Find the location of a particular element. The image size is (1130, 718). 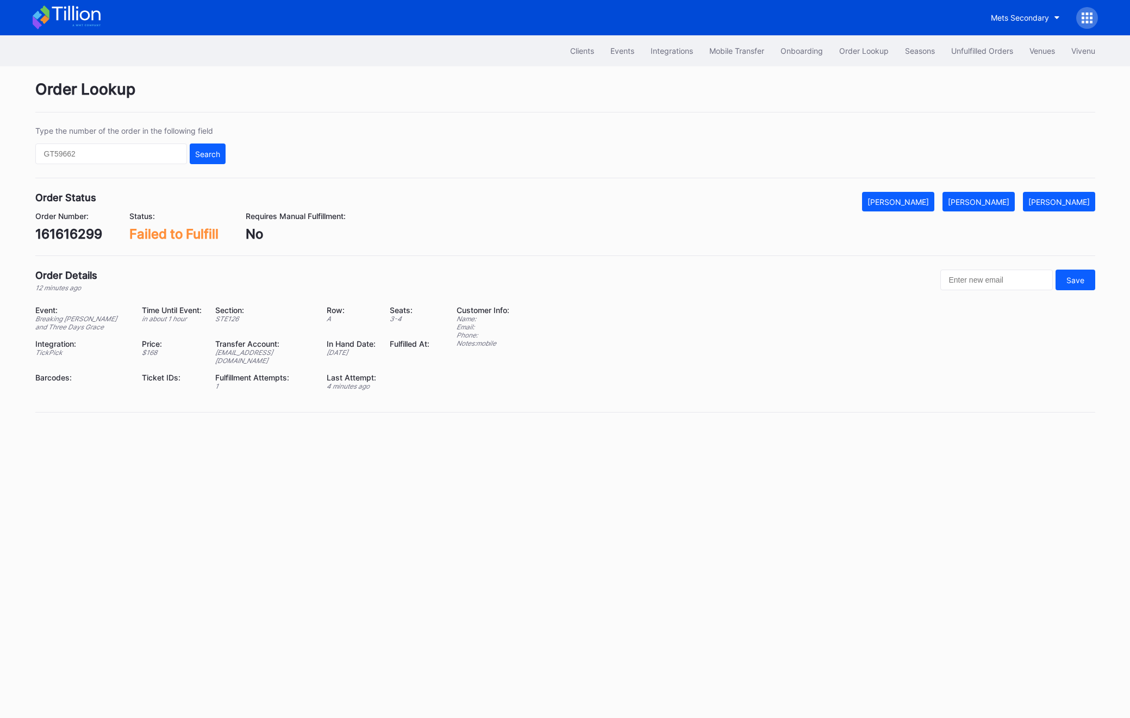

div: In Hand Date: is located at coordinates (351, 344).